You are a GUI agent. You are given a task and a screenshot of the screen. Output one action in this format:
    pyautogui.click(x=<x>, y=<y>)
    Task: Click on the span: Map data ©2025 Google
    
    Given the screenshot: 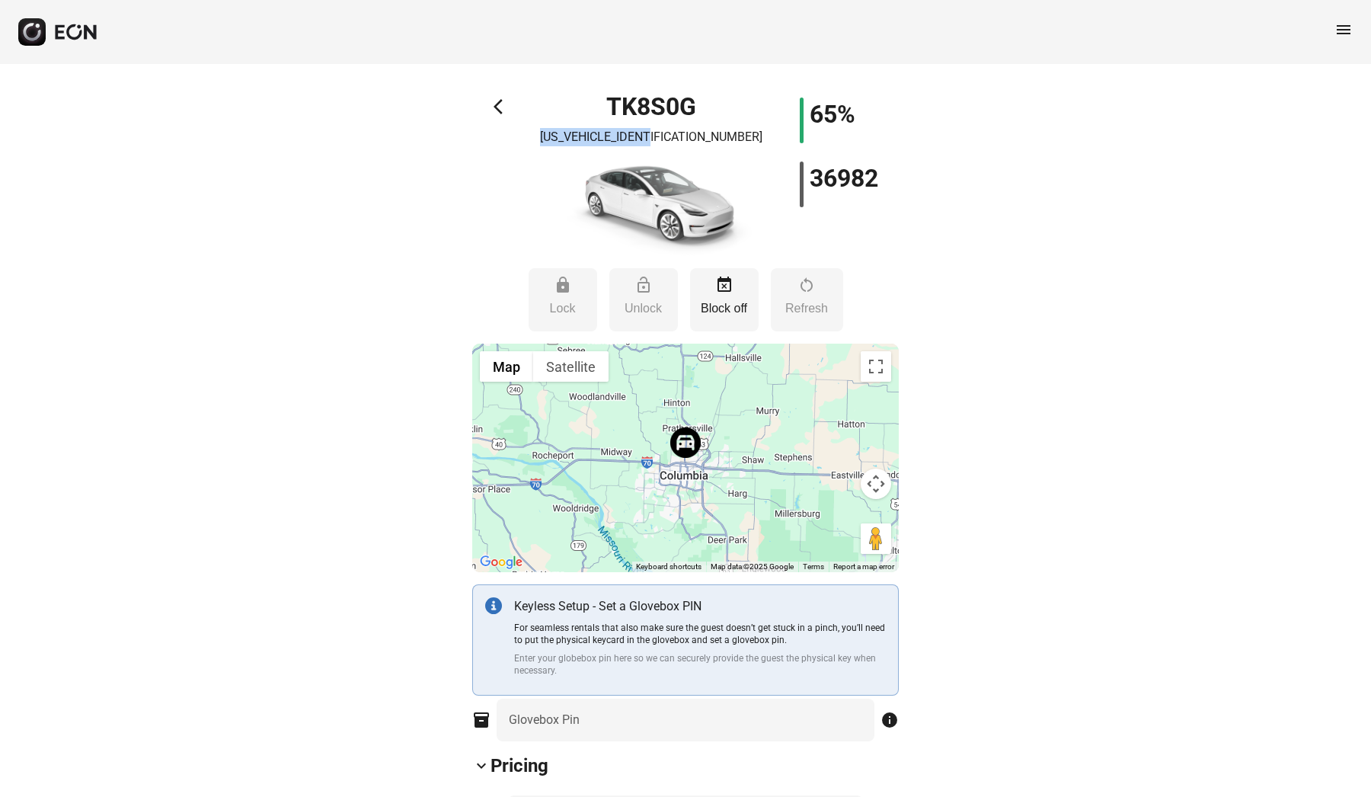 What is the action you would take?
    pyautogui.click(x=752, y=566)
    